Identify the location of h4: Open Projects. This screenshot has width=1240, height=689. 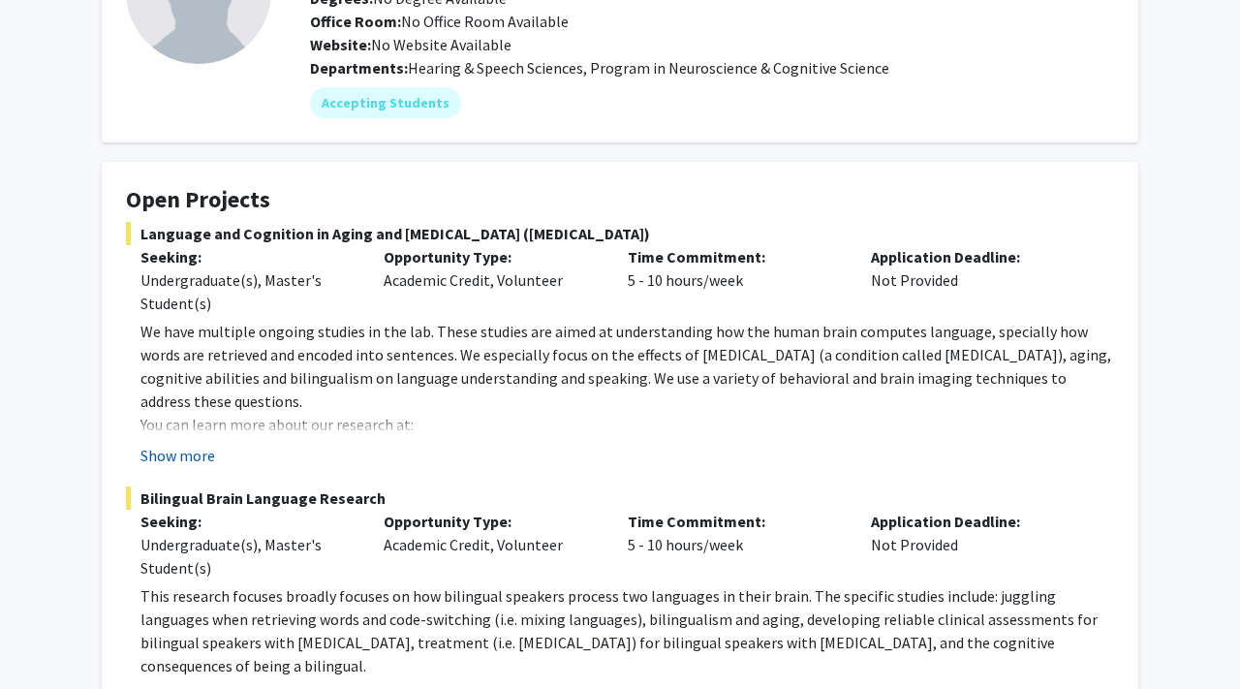
(620, 200).